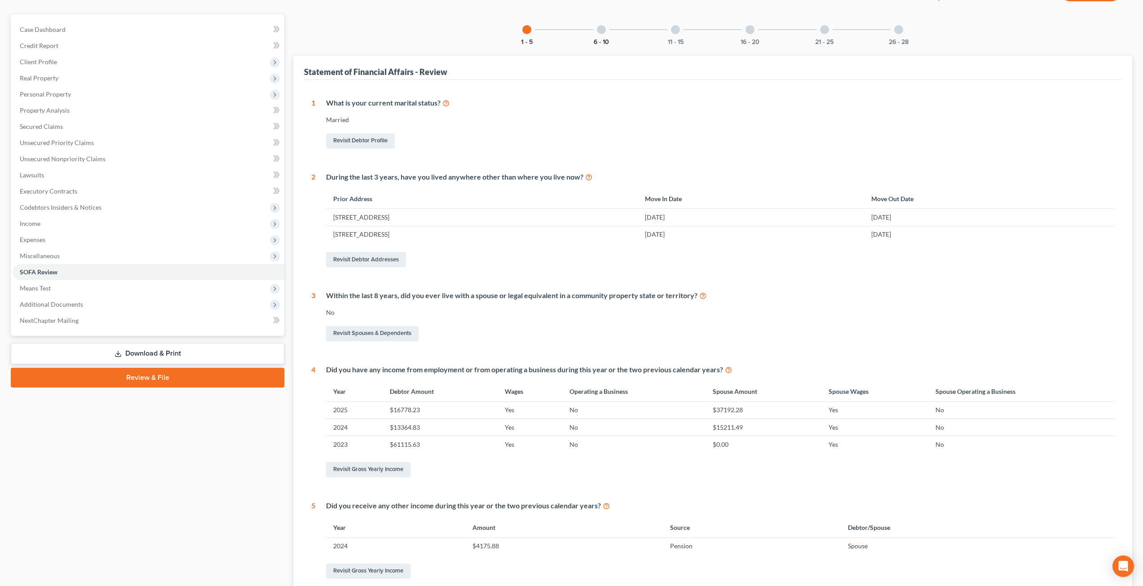  Describe the element at coordinates (824, 42) in the screenshot. I see `button: 21 - 25` at that location.